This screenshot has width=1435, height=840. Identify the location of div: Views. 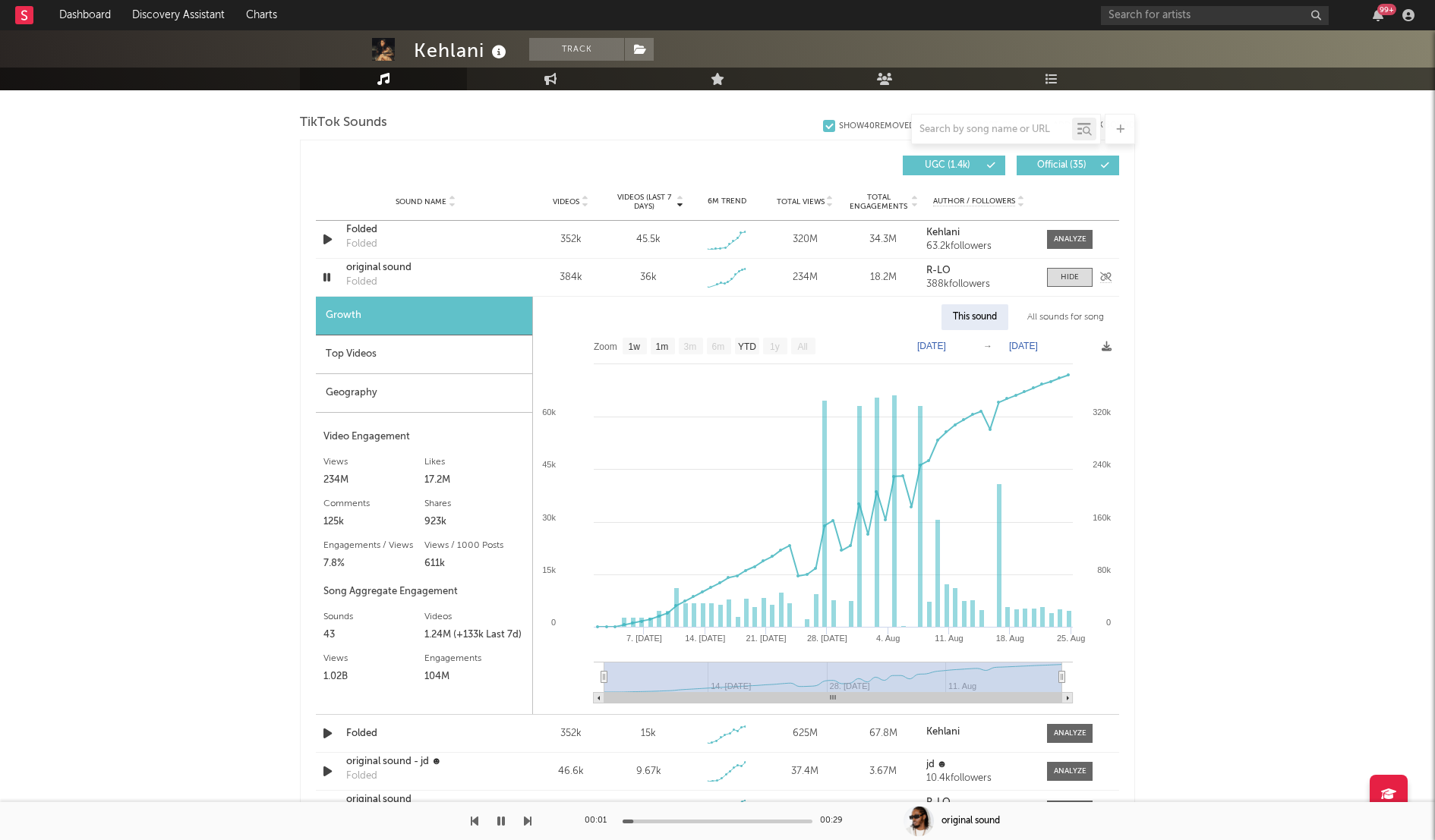
(374, 659).